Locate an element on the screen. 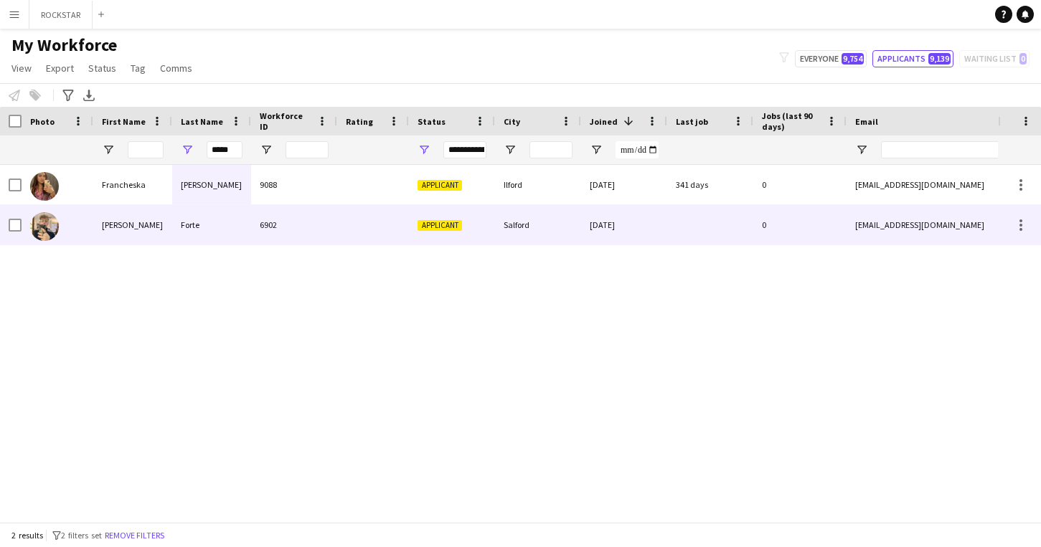 The height and width of the screenshot is (547, 1041). span: My Workforce is located at coordinates (64, 45).